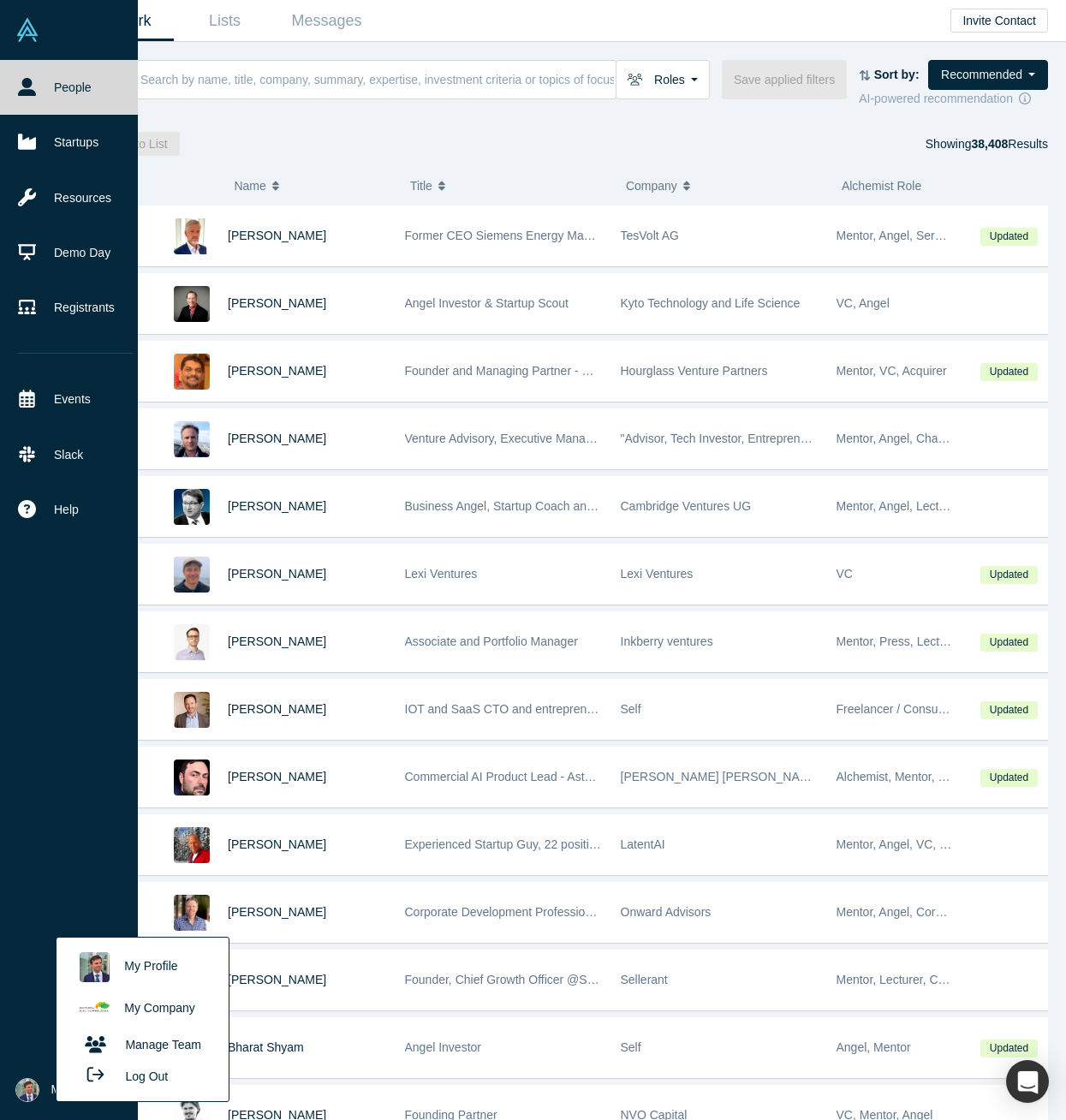 This screenshot has height=1120, width=1066. What do you see at coordinates (192, 574) in the screenshot?
I see `img: Jonah Probell's Profile Image` at bounding box center [192, 574].